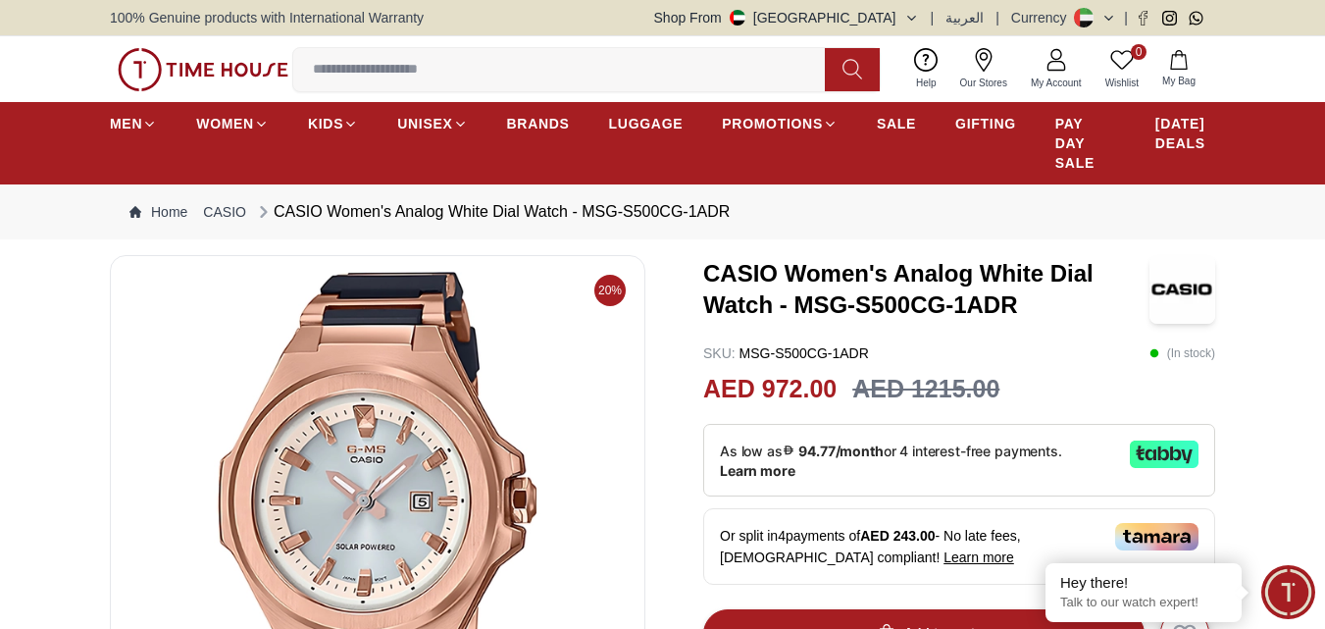 The image size is (1325, 629). Describe the element at coordinates (896, 124) in the screenshot. I see `a: SALE` at that location.